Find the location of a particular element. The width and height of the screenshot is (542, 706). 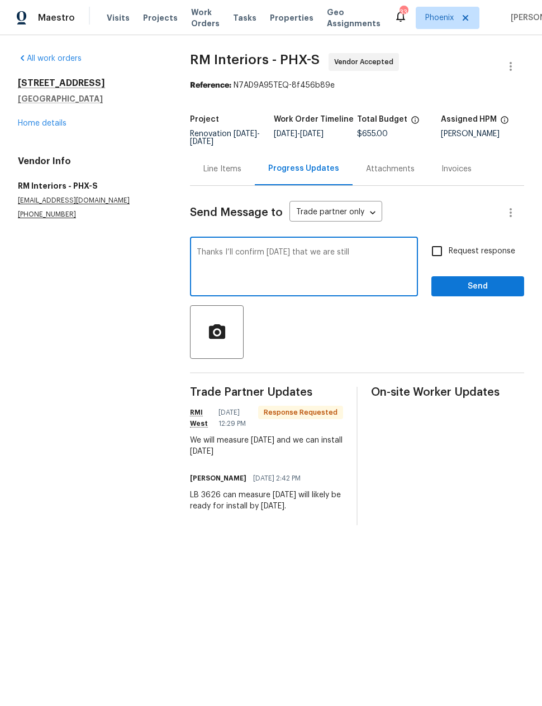

span: Geo Assignments is located at coordinates (353, 18).